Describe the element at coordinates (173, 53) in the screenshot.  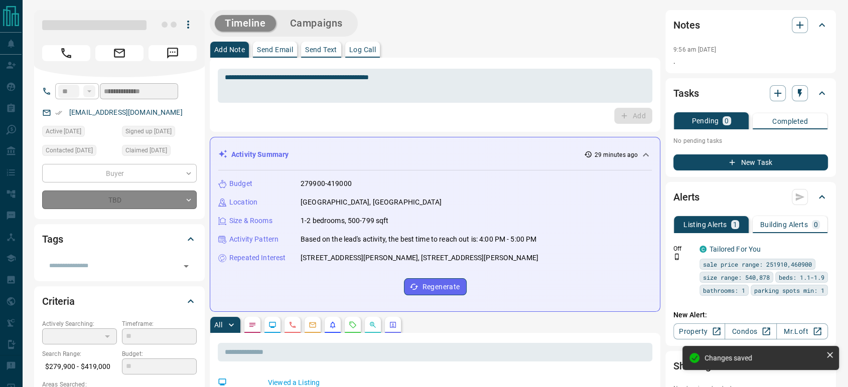
I see `span: Message` at that location.